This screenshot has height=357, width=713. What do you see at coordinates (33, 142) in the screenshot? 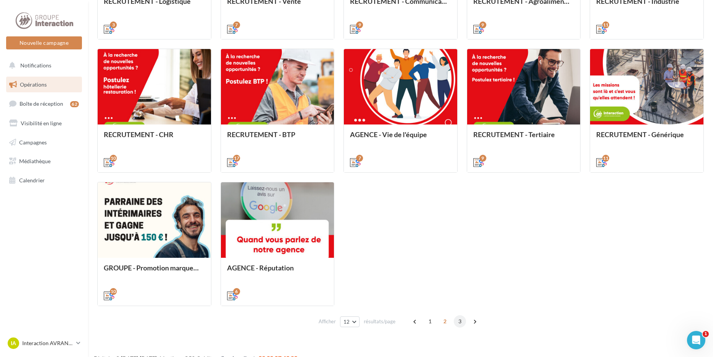
I see `span: Campagnes` at bounding box center [33, 142].